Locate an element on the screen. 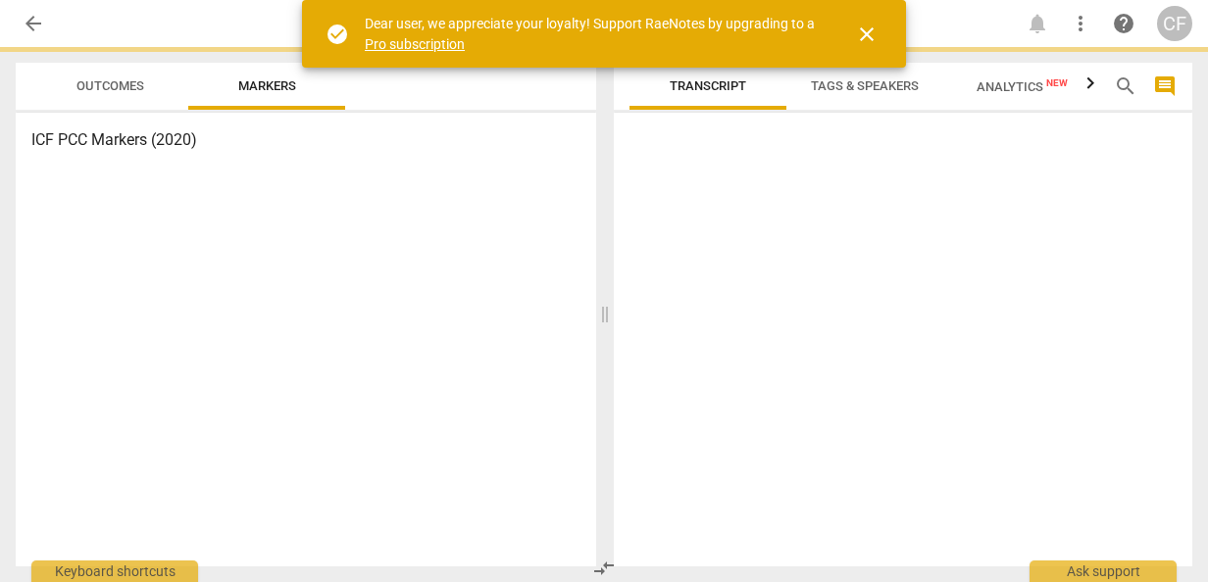 The height and width of the screenshot is (582, 1208). span: Analytics is located at coordinates (1022, 86).